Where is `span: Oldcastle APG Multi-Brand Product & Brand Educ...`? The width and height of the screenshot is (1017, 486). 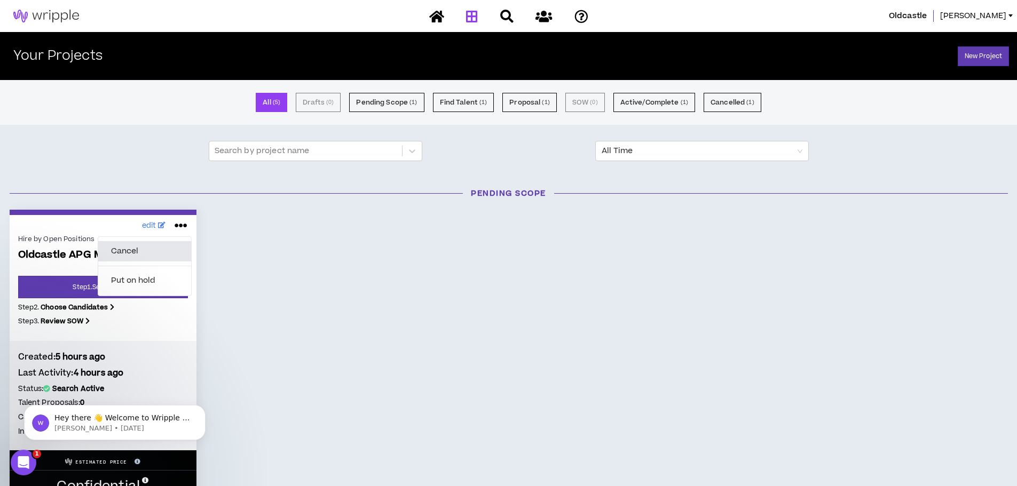 span: Oldcastle APG Multi-Brand Product & Brand Educ... is located at coordinates (103, 255).